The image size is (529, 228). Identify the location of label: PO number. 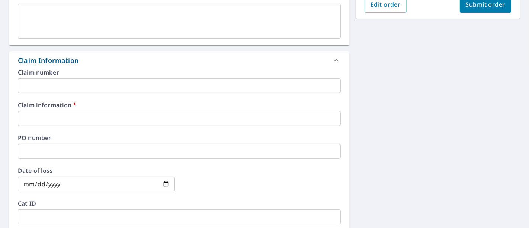
(179, 138).